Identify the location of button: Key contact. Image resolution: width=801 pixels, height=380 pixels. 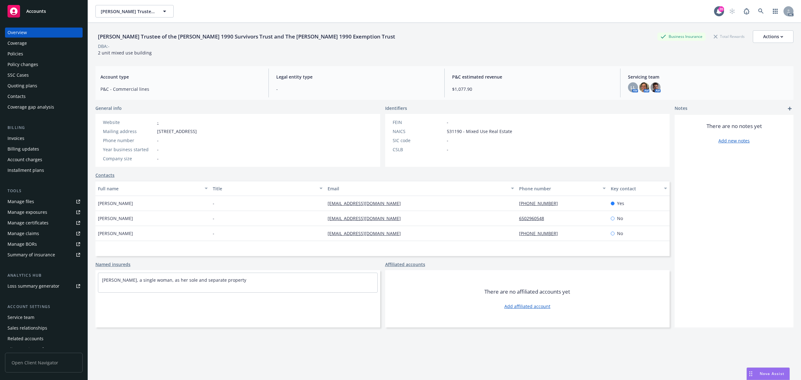
(639, 188).